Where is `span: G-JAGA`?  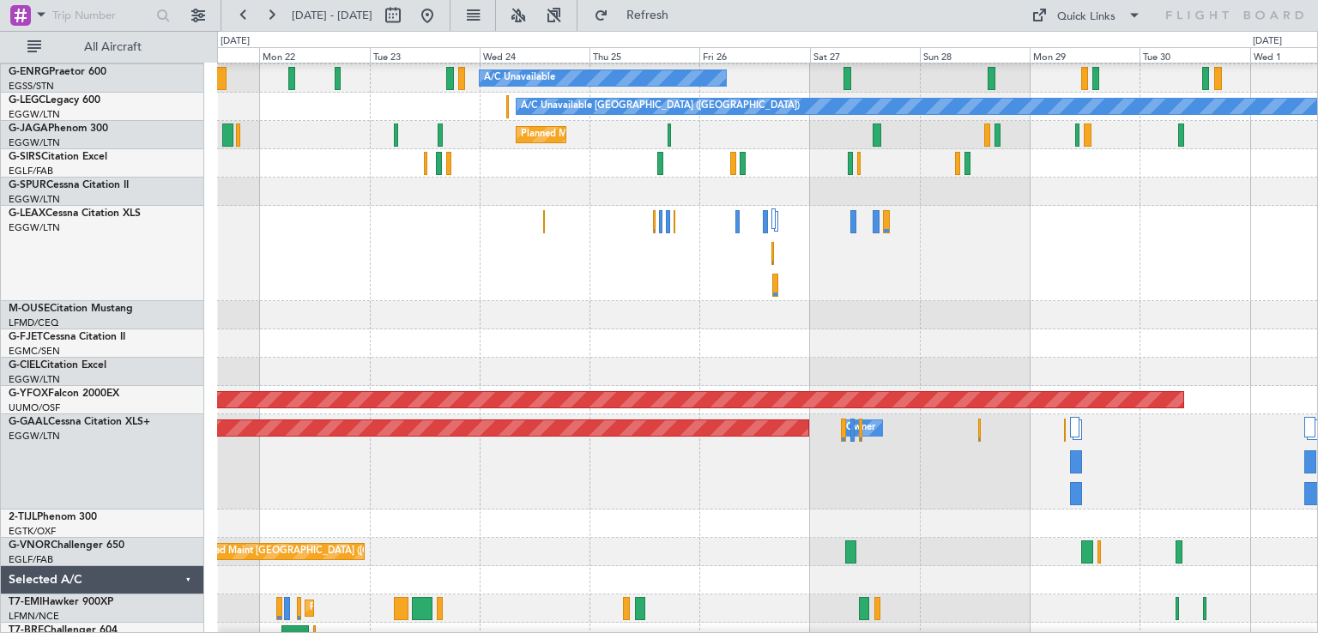 span: G-JAGA is located at coordinates (28, 129).